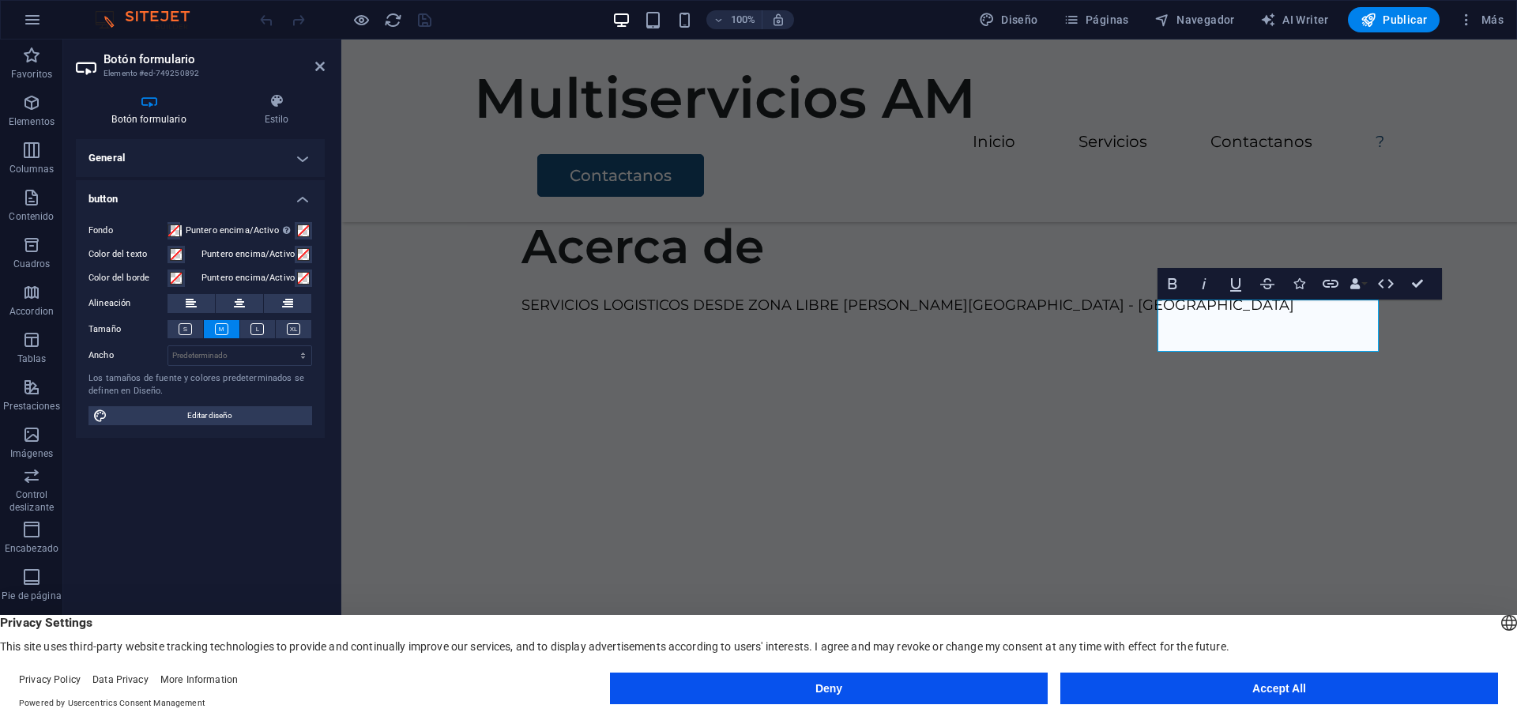 The image size is (1517, 720). What do you see at coordinates (1481, 20) in the screenshot?
I see `button: Más` at bounding box center [1481, 20].